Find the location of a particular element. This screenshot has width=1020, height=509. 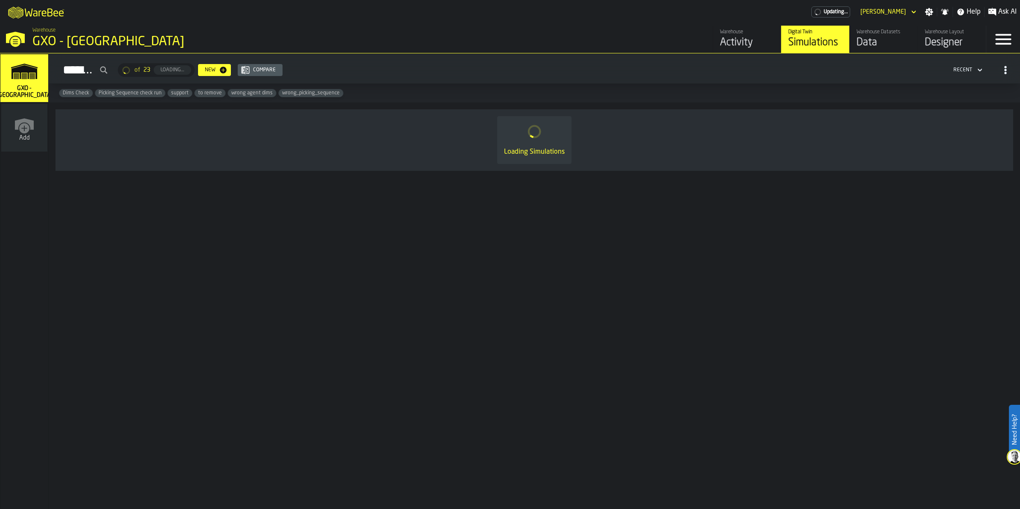

div: ItemListCard- is located at coordinates (534, 140).